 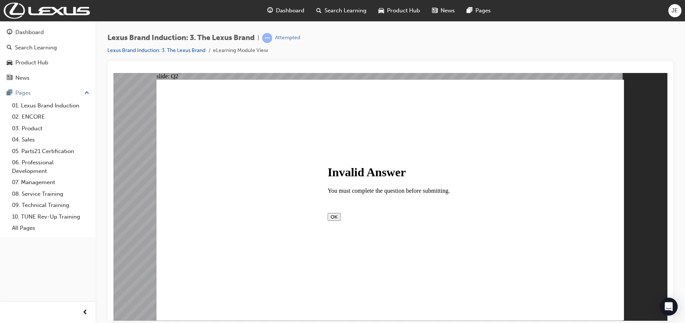 I want to click on span: Product Hub, so click(x=403, y=10).